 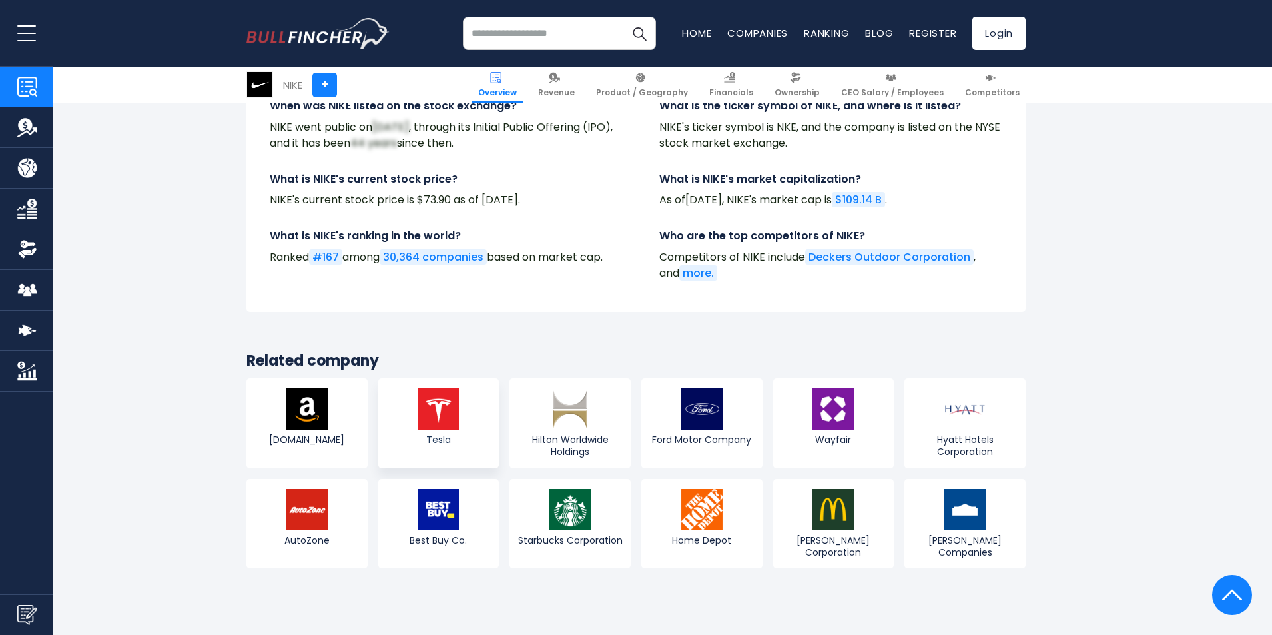 I want to click on span: 44 years, so click(x=374, y=143).